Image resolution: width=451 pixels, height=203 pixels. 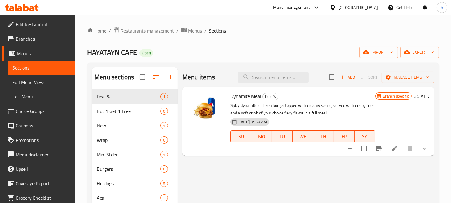 What do you see at coordinates (303, 136) in the screenshot?
I see `span: WE` at bounding box center [303, 136].